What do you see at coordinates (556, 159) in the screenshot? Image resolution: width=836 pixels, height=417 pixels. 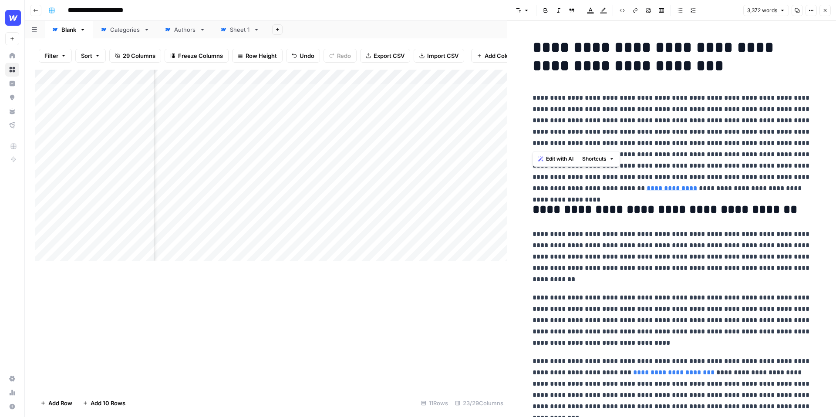 I see `button: Edit with AI` at bounding box center [556, 159].